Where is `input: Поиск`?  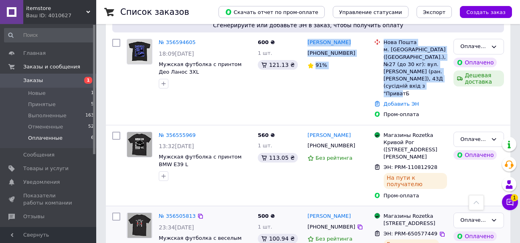 input: Поиск is located at coordinates (49, 35).